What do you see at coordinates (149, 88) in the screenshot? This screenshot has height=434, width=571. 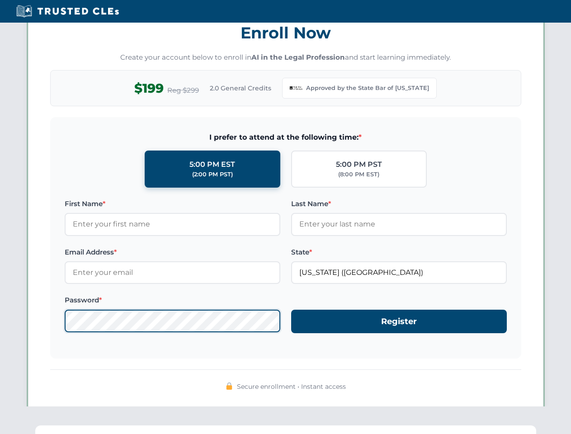 I see `span: $199` at bounding box center [149, 88].